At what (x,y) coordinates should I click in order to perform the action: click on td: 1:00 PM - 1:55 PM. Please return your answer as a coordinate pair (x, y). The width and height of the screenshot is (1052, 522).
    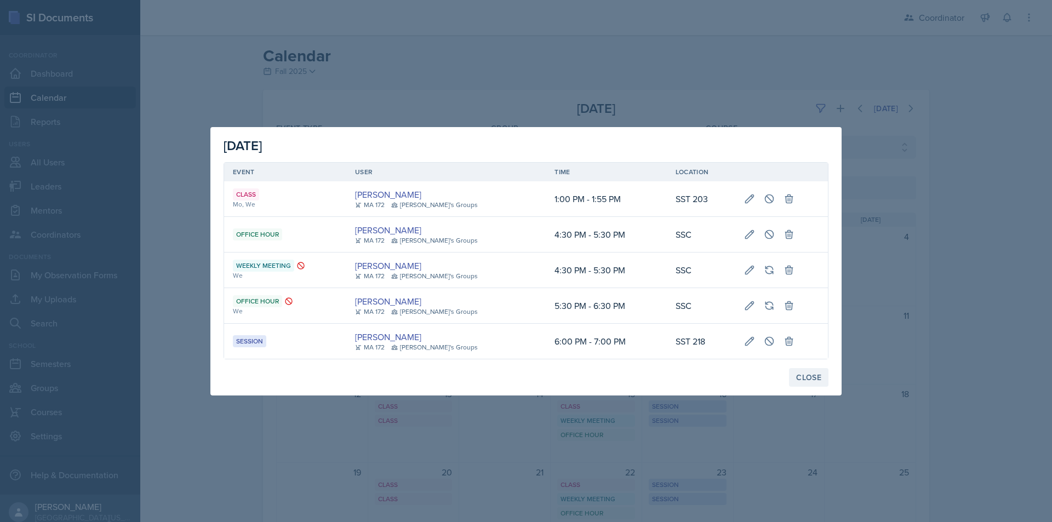
    Looking at the image, I should click on (606, 199).